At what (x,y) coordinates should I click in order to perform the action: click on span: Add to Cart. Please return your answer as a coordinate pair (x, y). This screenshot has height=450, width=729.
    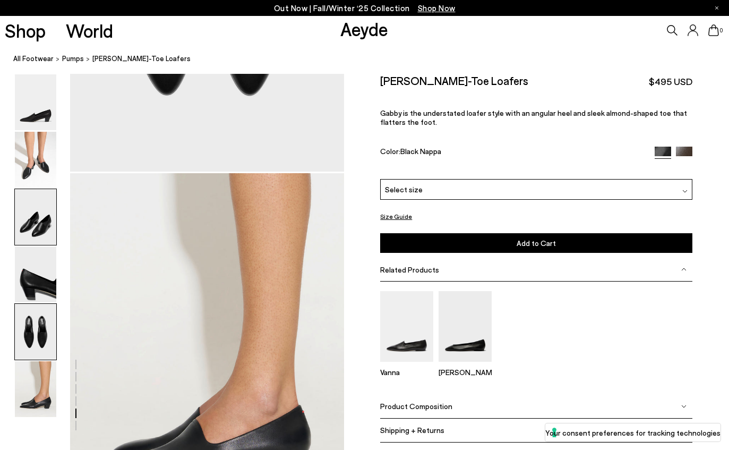
    Looking at the image, I should click on (536, 243).